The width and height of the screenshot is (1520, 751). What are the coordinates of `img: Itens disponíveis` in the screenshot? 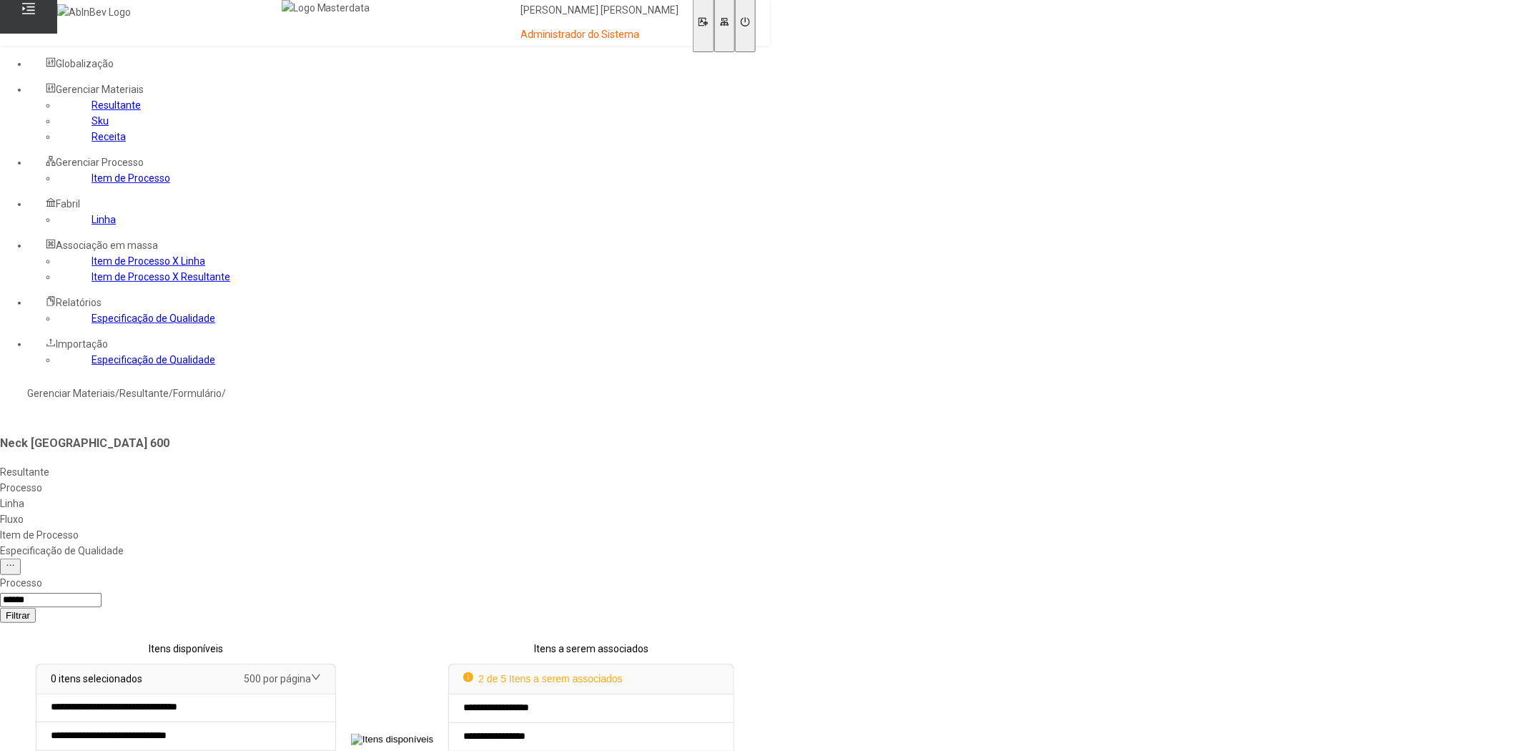 It's located at (392, 739).